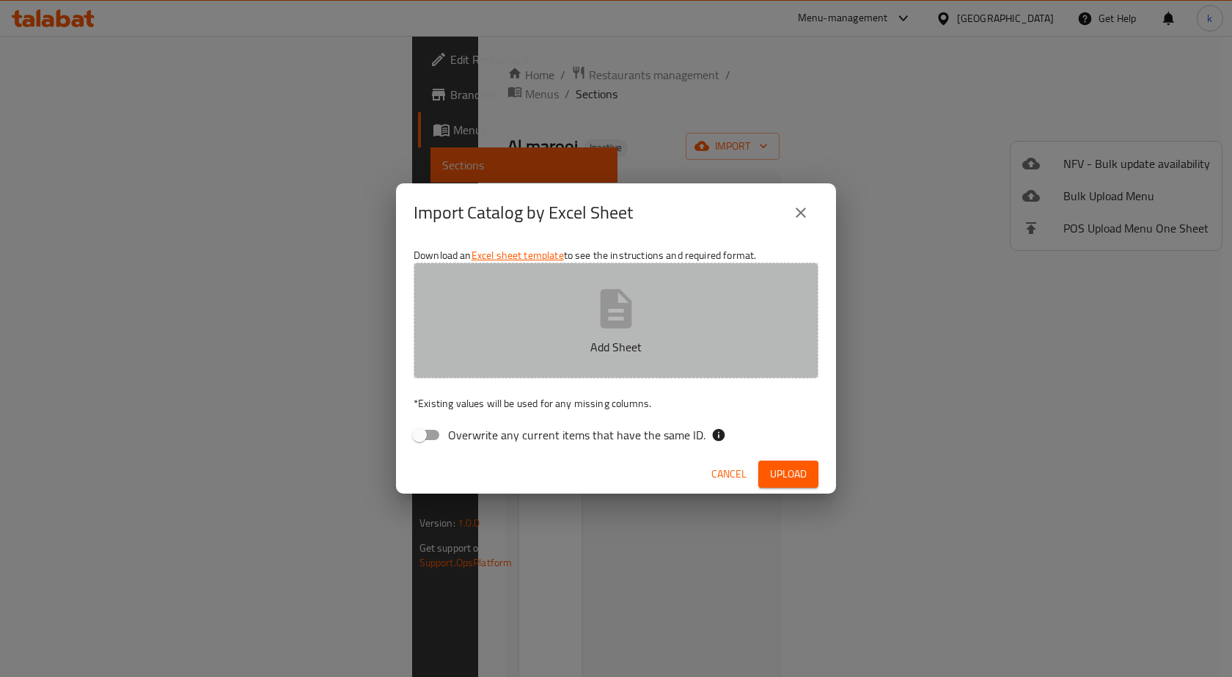 This screenshot has height=677, width=1232. What do you see at coordinates (788, 474) in the screenshot?
I see `button: Upload` at bounding box center [788, 474].